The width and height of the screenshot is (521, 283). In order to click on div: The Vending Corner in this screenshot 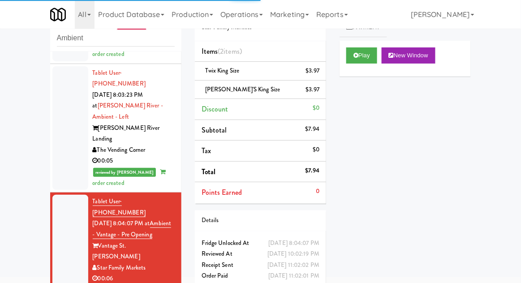, I will do `click(133, 150)`.